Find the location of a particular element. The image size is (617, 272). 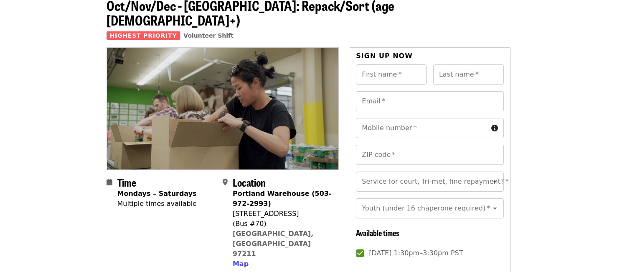

input: First name is located at coordinates (391, 74).